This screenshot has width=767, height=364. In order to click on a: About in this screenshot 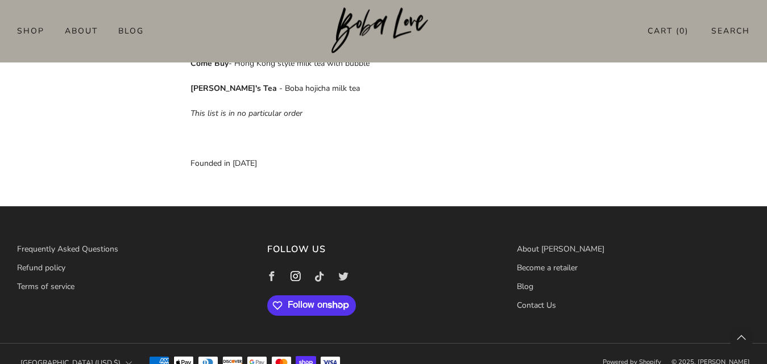, I will do `click(81, 31)`.